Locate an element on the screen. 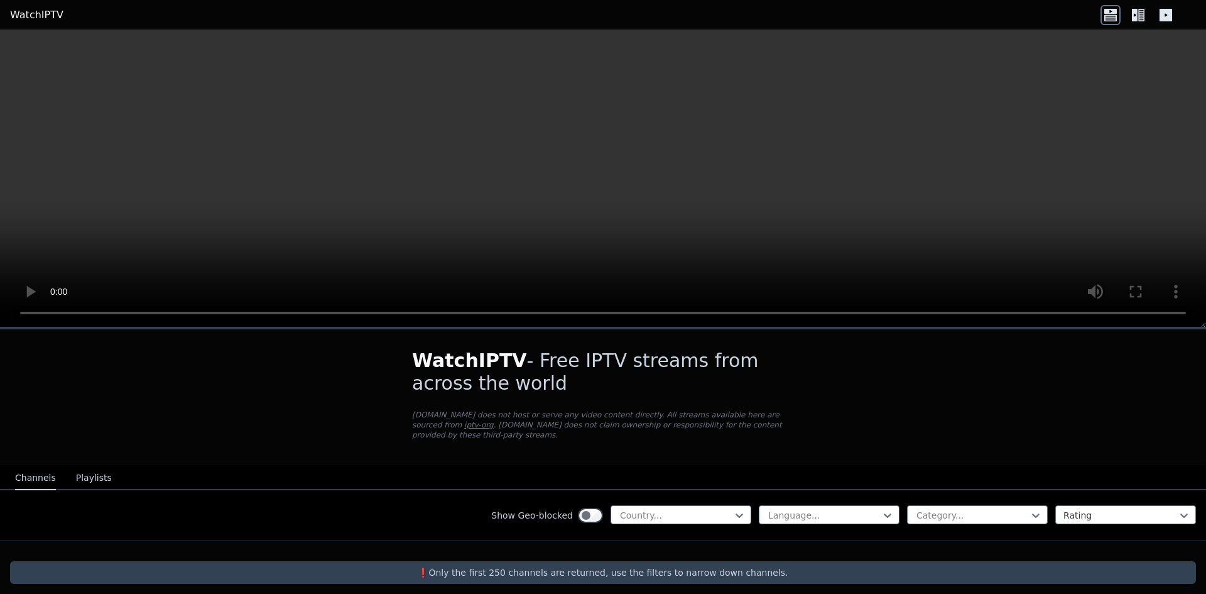 The height and width of the screenshot is (594, 1206). button: Channels is located at coordinates (35, 478).